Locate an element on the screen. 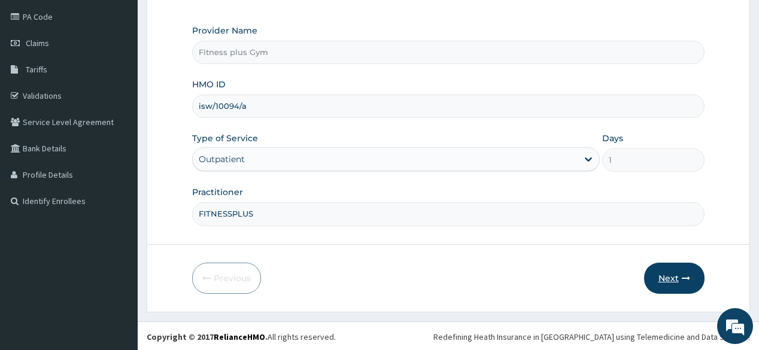 The height and width of the screenshot is (350, 759). div: Chat with us now is located at coordinates (132, 75).